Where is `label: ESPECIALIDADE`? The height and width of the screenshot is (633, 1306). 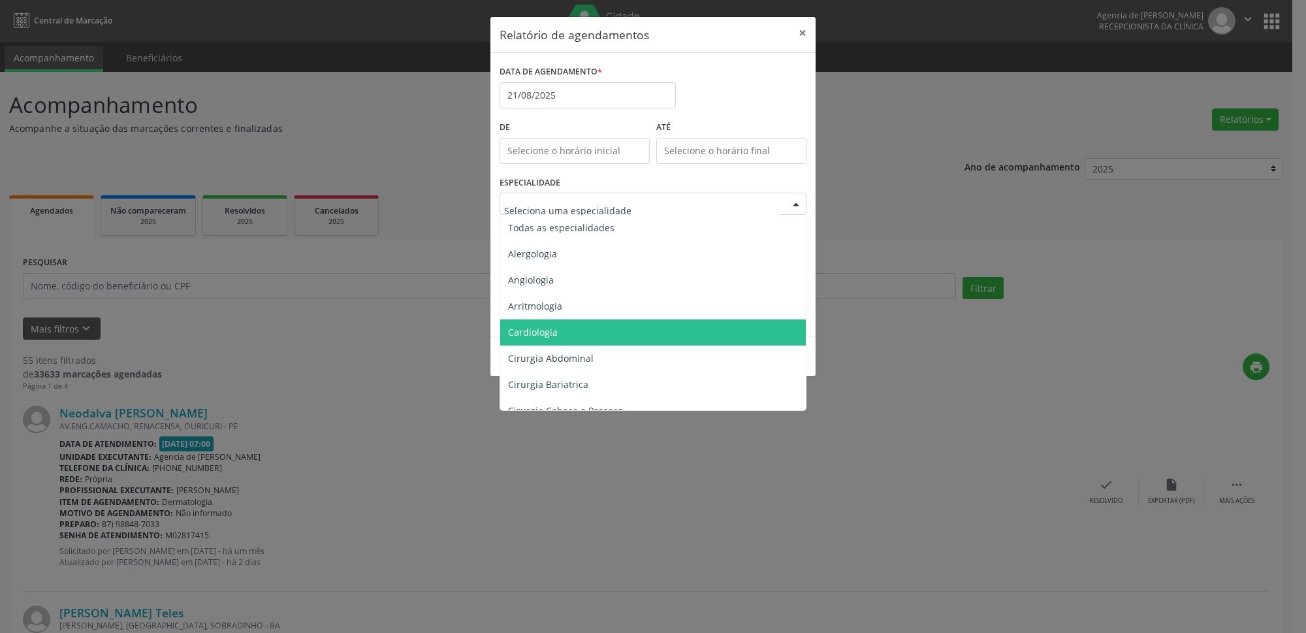
label: ESPECIALIDADE is located at coordinates (530, 183).